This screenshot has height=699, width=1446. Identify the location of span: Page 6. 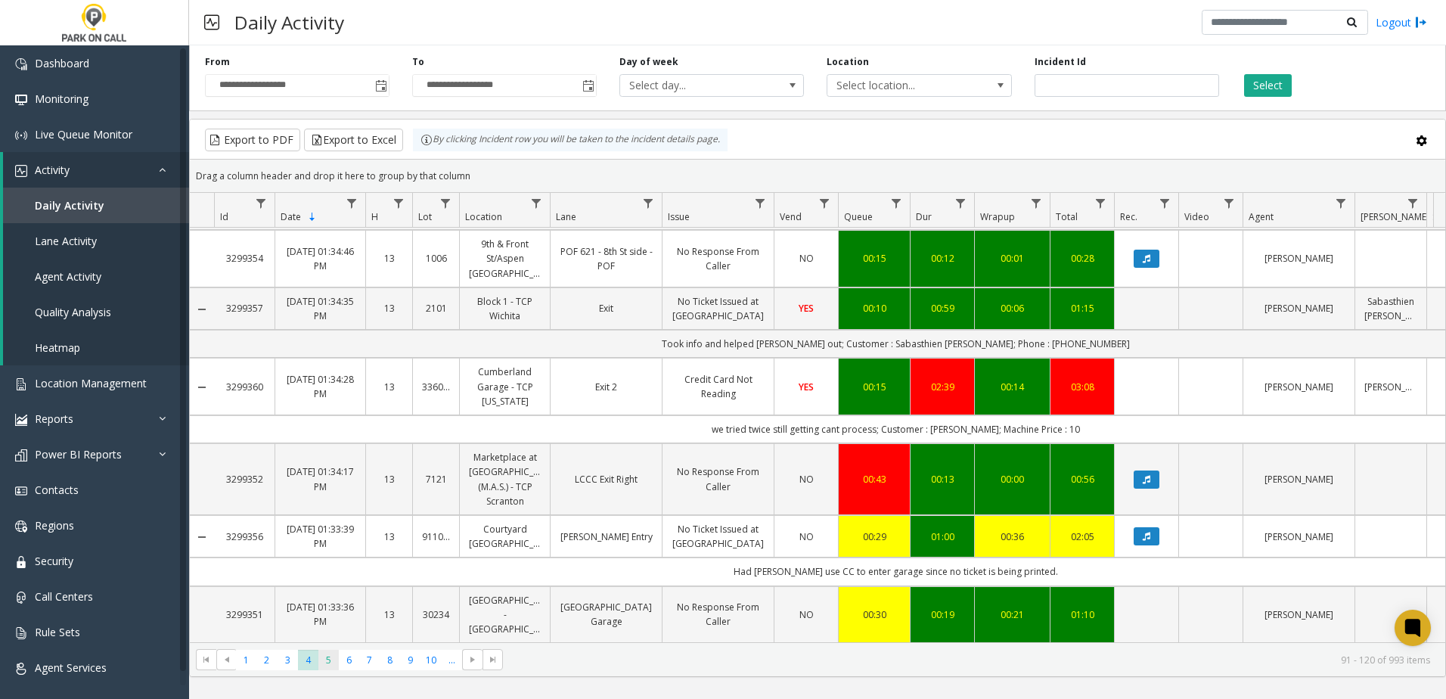
(349, 660).